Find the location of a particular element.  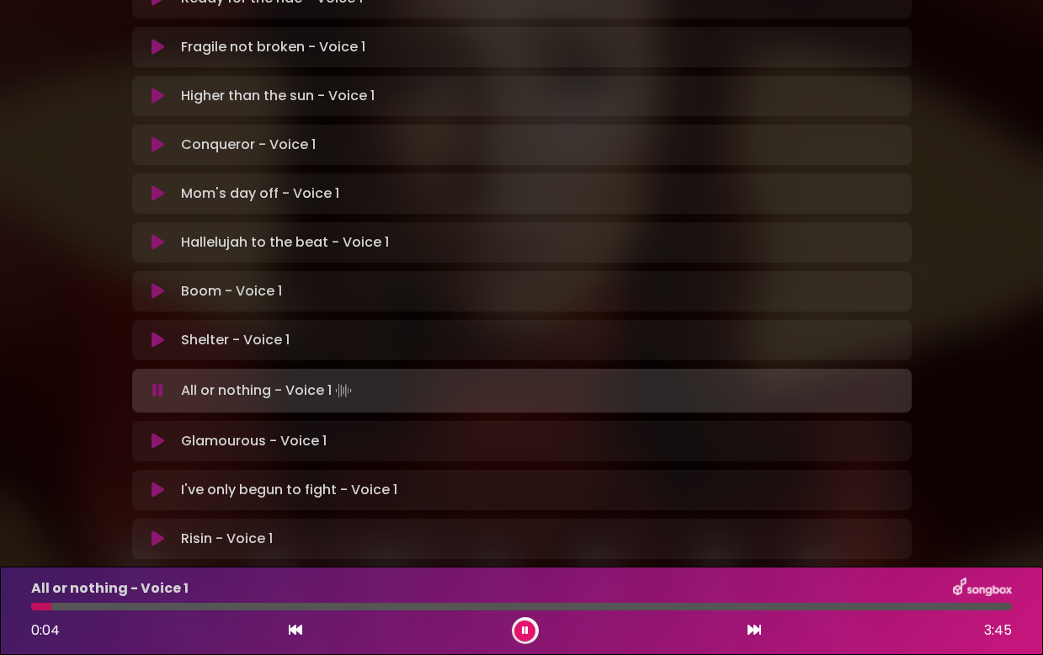

p: Shelter - Voice 1 is located at coordinates (235, 340).